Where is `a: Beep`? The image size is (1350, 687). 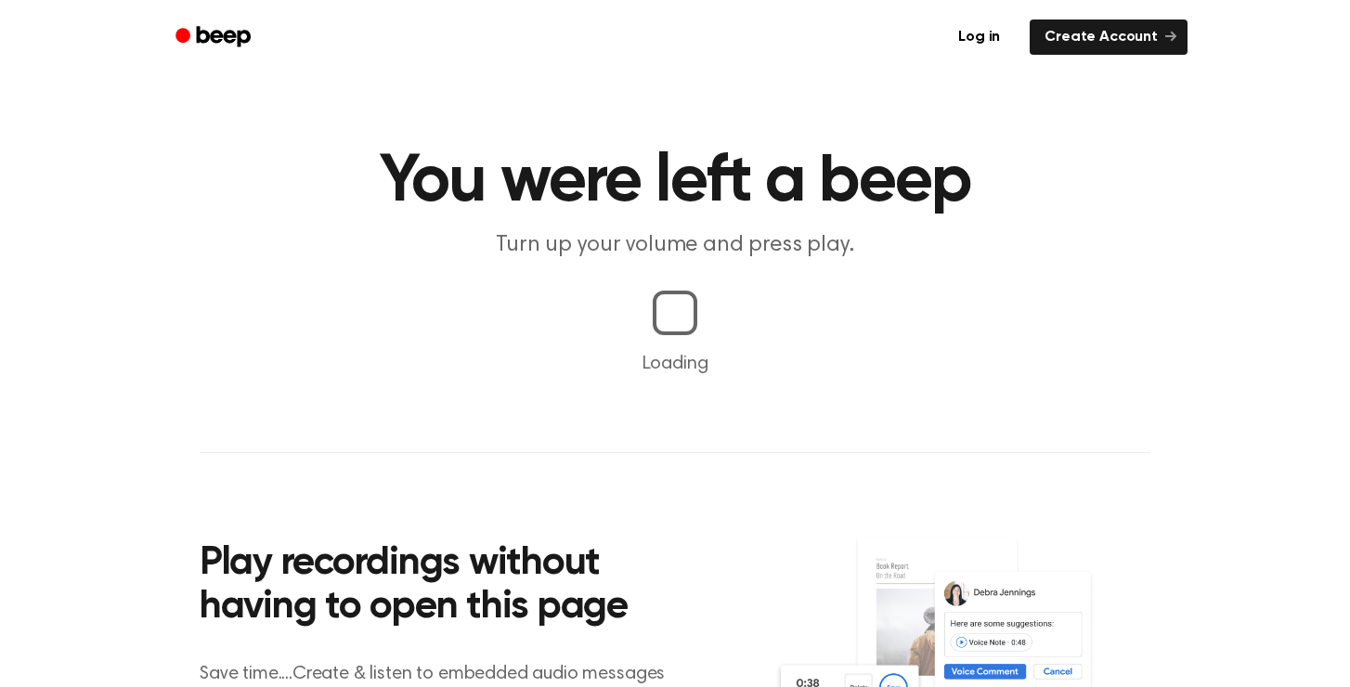
a: Beep is located at coordinates (214, 37).